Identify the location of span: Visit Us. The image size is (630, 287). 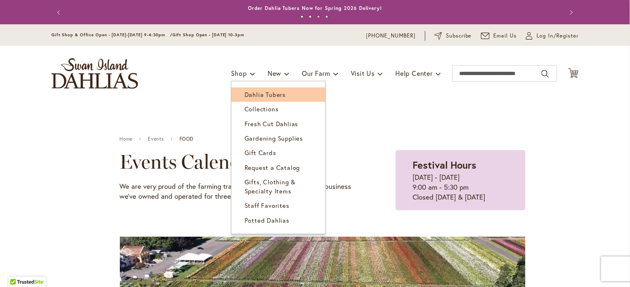
(363, 73).